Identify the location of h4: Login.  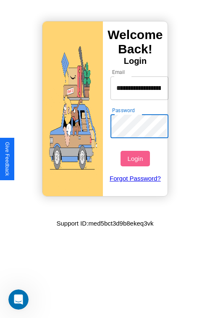
(135, 61).